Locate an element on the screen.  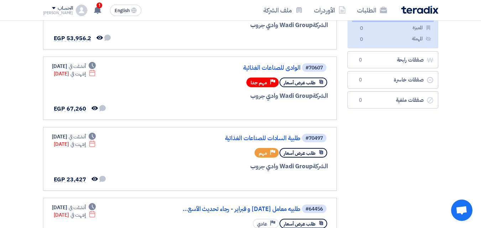
div: #70497 is located at coordinates (314, 138).